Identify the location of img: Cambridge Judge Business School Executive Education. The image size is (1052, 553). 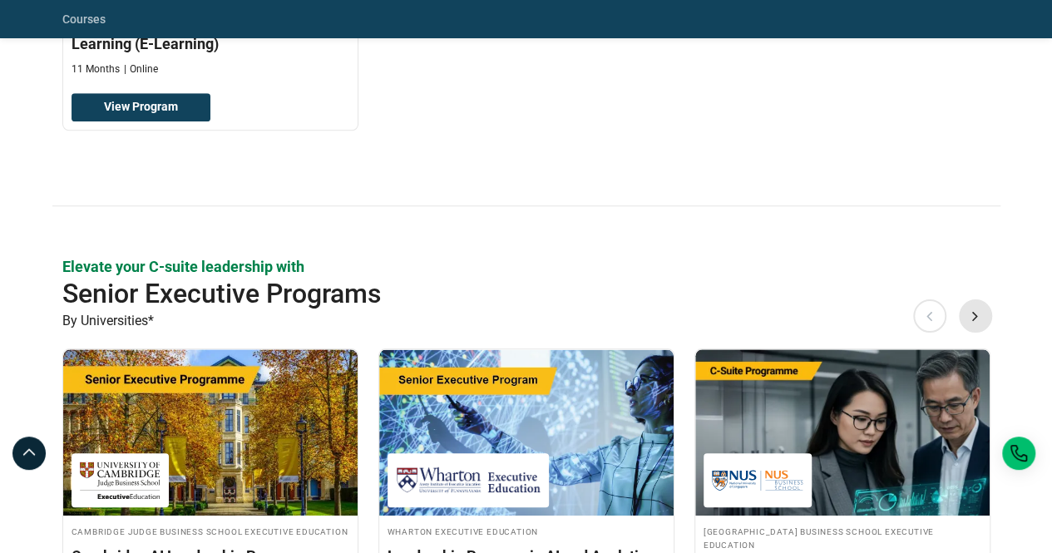
(120, 480).